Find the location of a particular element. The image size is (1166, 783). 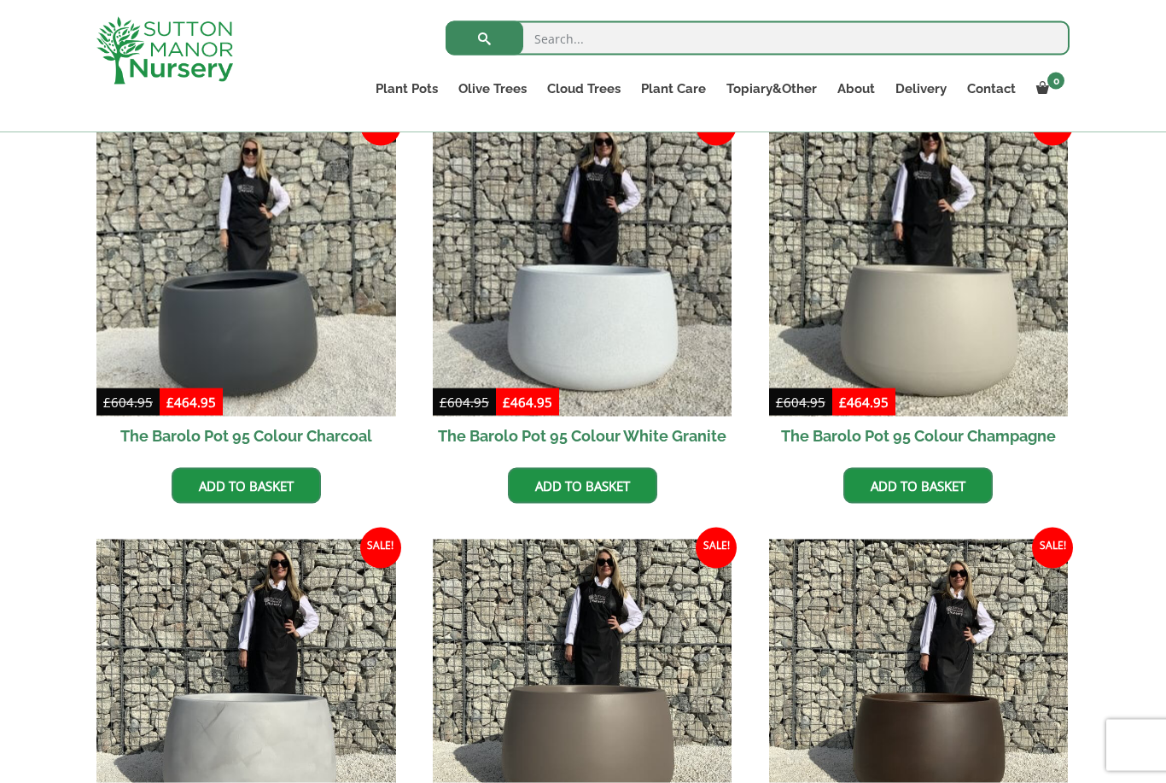

img: The Barolo Pot 95 Colour Champagne is located at coordinates (919, 266).